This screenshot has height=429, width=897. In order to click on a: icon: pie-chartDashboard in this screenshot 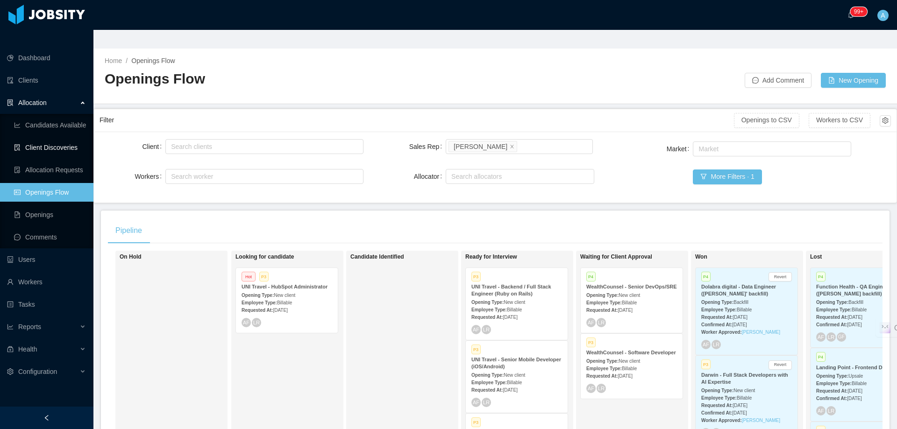, I will do `click(46, 58)`.